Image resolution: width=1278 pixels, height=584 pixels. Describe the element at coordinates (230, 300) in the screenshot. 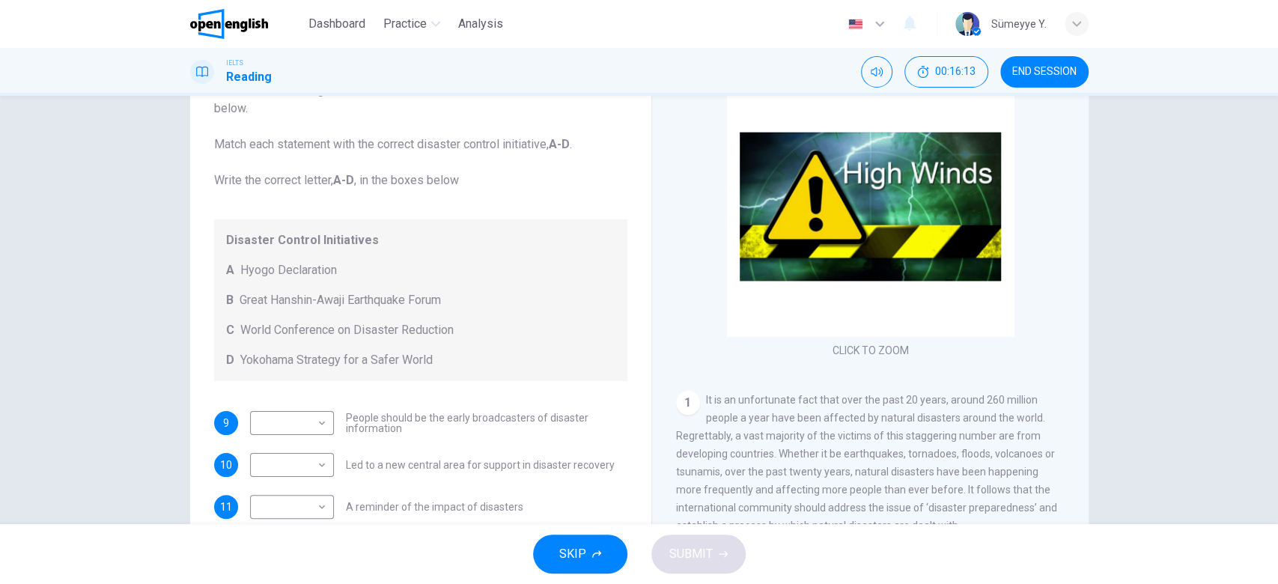

I see `span: B` at that location.